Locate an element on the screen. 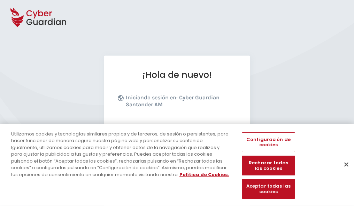 Image resolution: width=354 pixels, height=206 pixels. button: Rechazar todas las cookies is located at coordinates (268, 166).